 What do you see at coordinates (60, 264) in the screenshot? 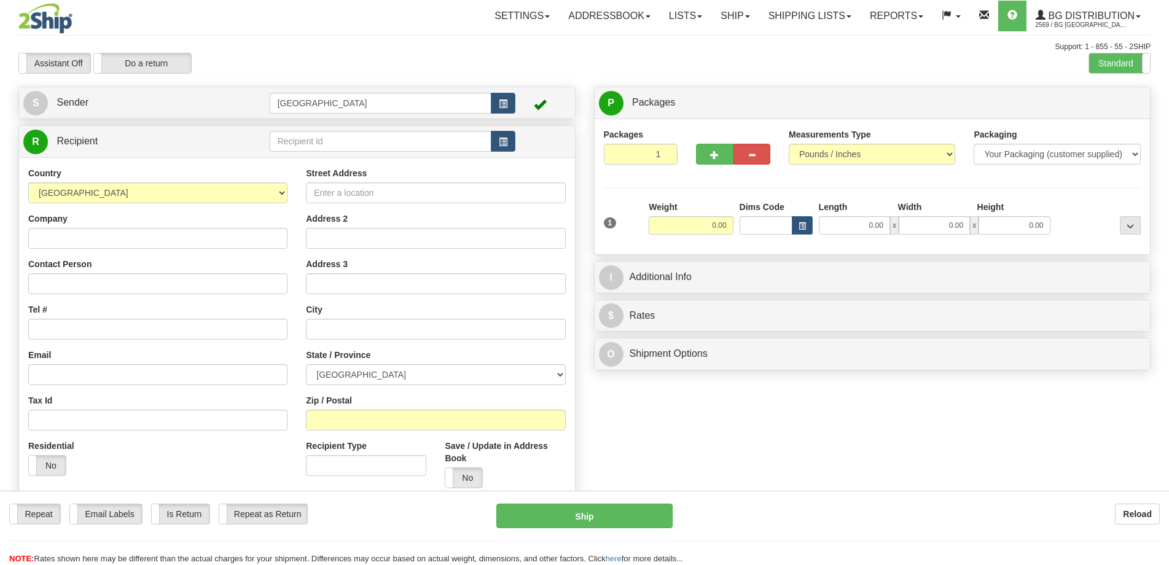
I see `label: Contact Person` at bounding box center [60, 264].